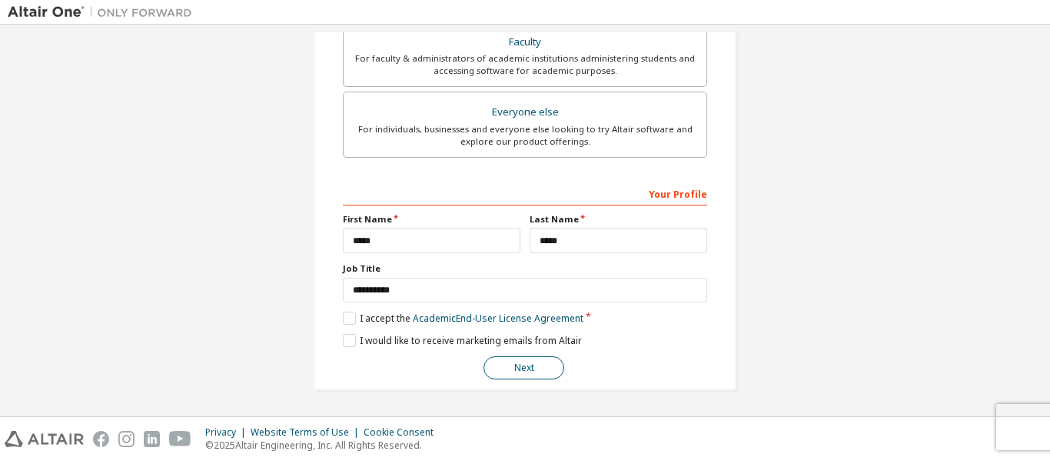 The height and width of the screenshot is (461, 1050). What do you see at coordinates (104, 12) in the screenshot?
I see `img: Altair One` at bounding box center [104, 12].